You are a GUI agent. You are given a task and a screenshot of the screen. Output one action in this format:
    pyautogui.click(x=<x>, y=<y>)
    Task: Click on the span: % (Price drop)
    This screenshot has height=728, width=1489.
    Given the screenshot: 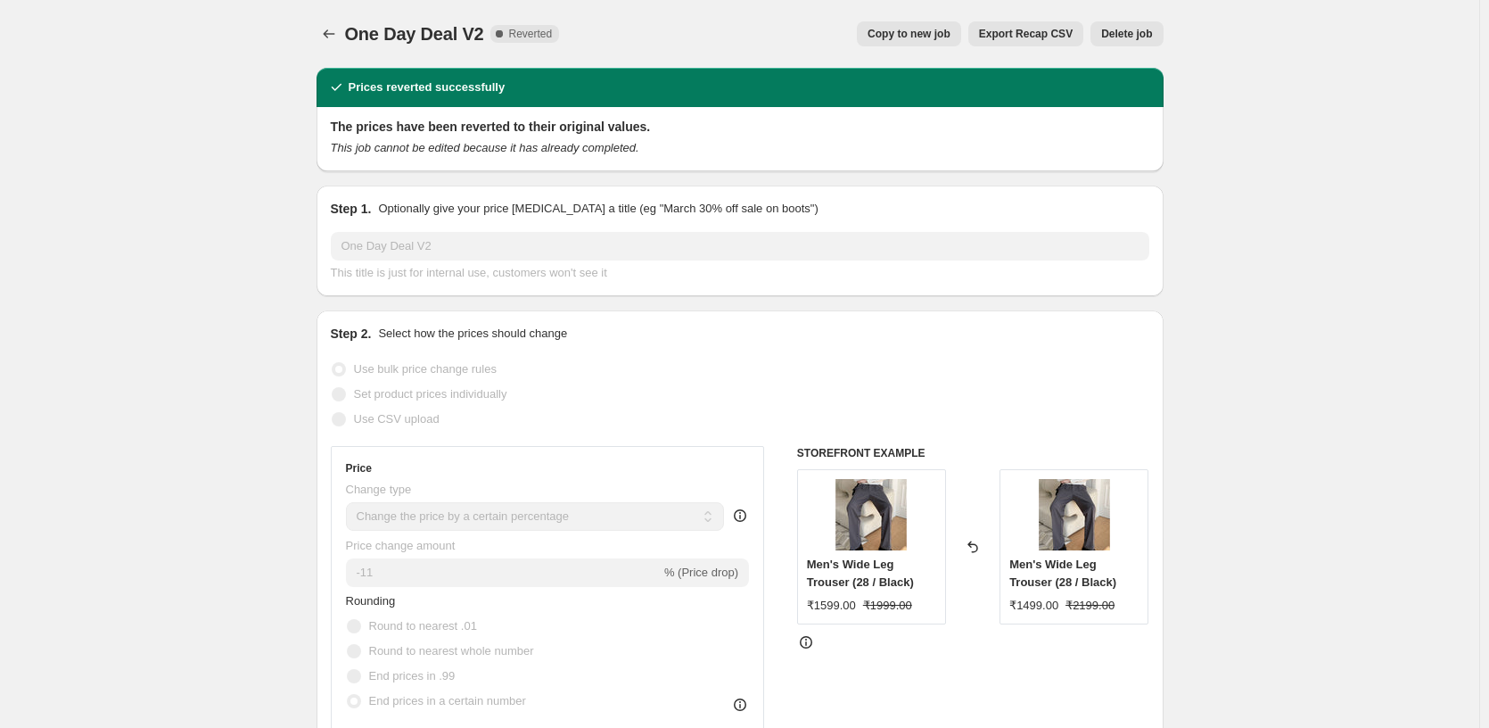 What is the action you would take?
    pyautogui.click(x=701, y=572)
    